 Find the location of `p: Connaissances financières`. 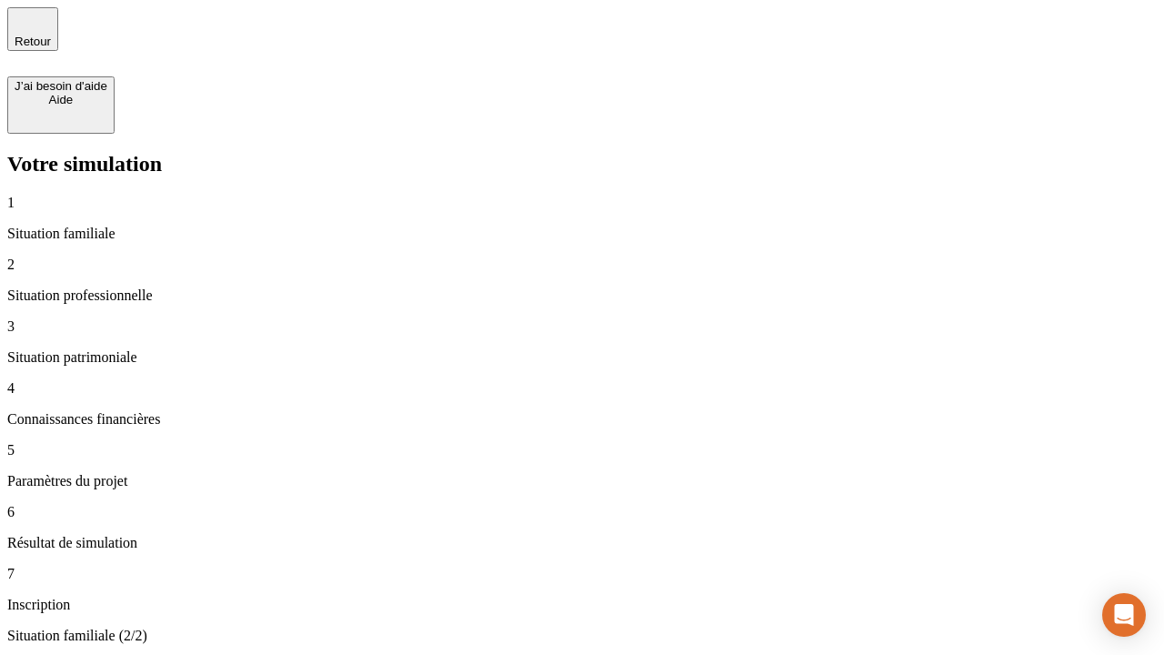

p: Connaissances financières is located at coordinates (582, 419).